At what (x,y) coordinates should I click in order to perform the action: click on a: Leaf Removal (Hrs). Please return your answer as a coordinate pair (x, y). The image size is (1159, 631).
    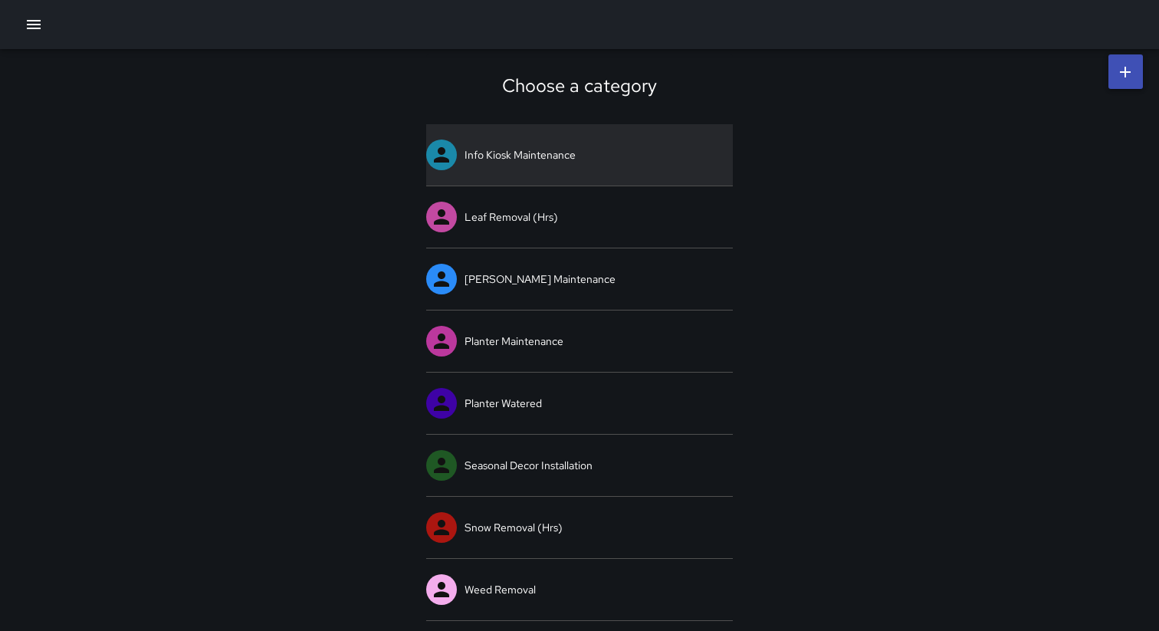
    Looking at the image, I should click on (579, 217).